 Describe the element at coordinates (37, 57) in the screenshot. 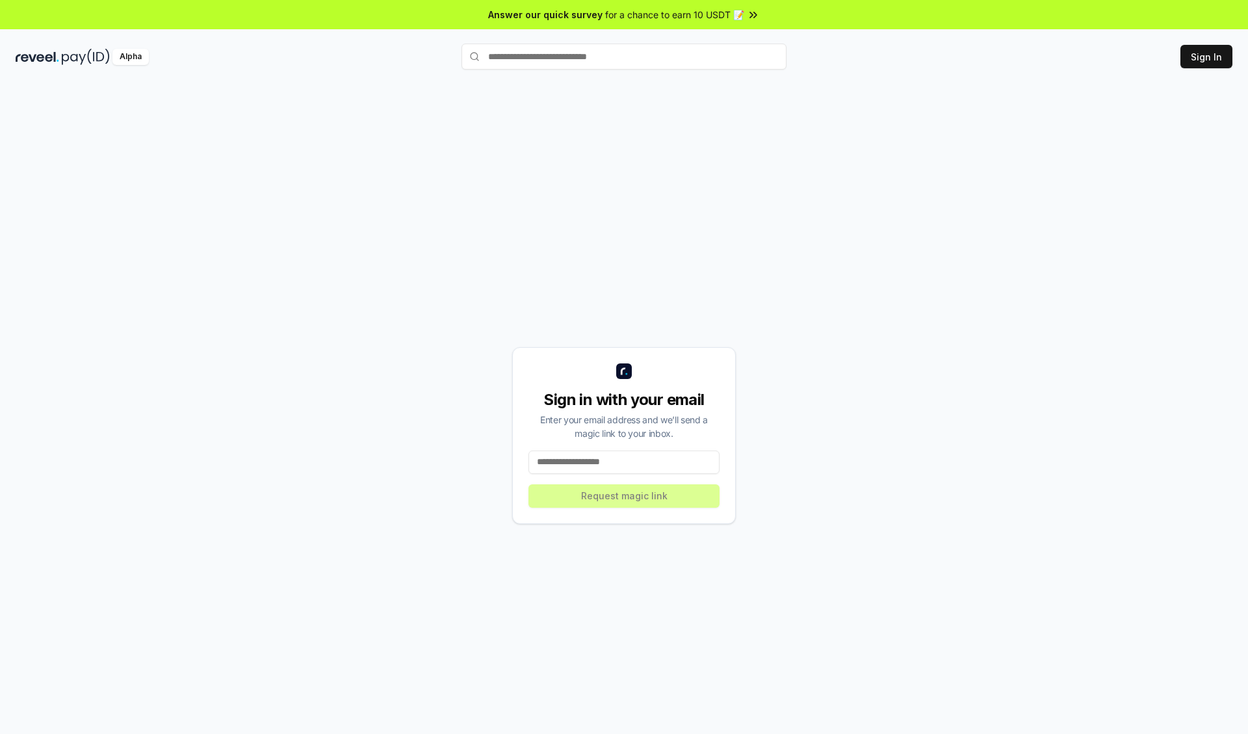

I see `img: reveel_dark` at that location.